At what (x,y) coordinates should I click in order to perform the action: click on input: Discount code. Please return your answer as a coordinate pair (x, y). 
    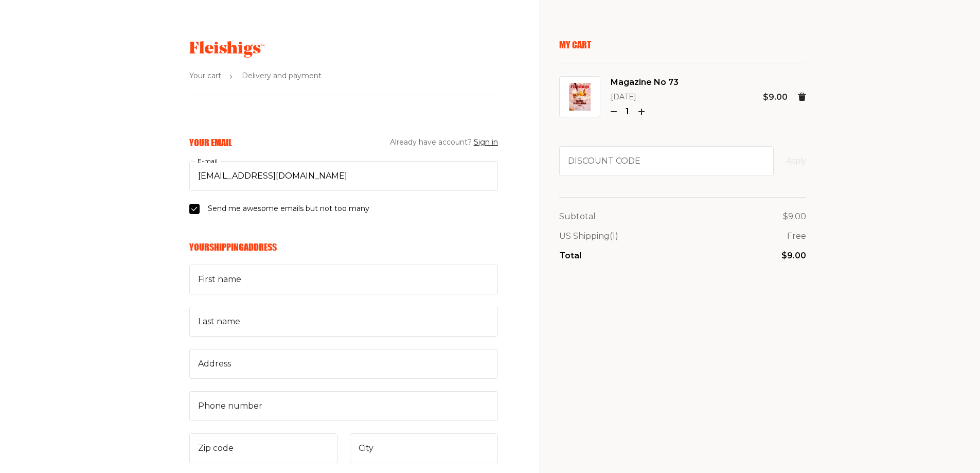
    Looking at the image, I should click on (666, 161).